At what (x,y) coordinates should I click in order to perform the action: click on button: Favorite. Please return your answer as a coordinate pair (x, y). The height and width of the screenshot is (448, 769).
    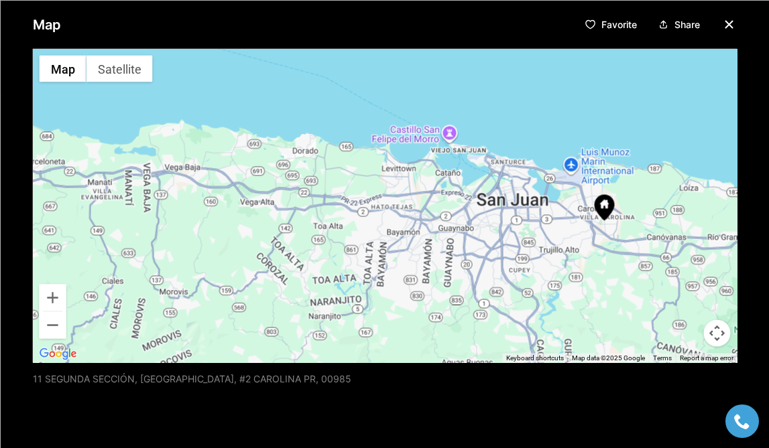
    Looking at the image, I should click on (610, 24).